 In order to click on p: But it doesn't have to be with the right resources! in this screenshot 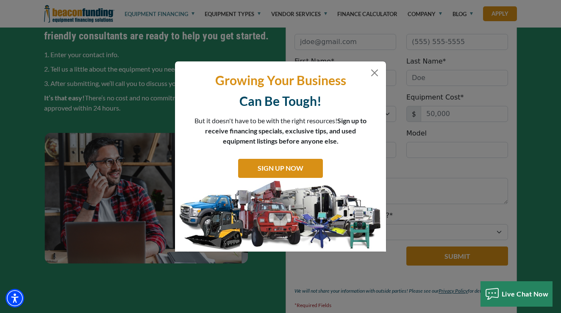, I will do `click(281, 131)`.